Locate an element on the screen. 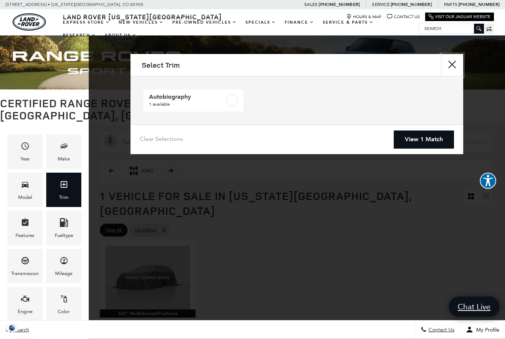  div: EngineEngine is located at coordinates (25, 304).